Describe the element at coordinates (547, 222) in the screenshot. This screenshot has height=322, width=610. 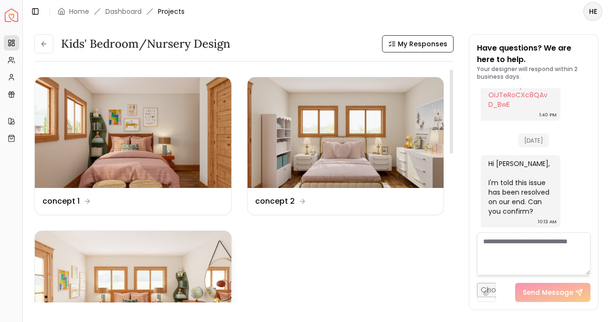
I see `div: 10:13 AM` at that location.